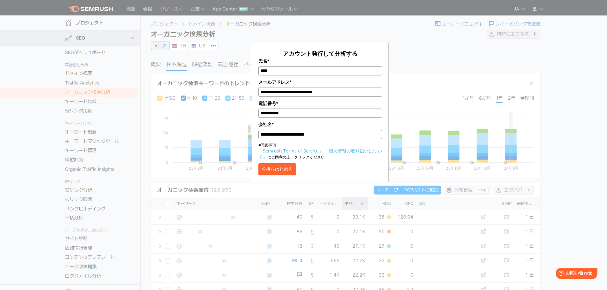 This screenshot has width=607, height=290. What do you see at coordinates (320, 154) in the screenshot?
I see `a: 「個人情報の取り扱いについて」` at bounding box center [320, 154].